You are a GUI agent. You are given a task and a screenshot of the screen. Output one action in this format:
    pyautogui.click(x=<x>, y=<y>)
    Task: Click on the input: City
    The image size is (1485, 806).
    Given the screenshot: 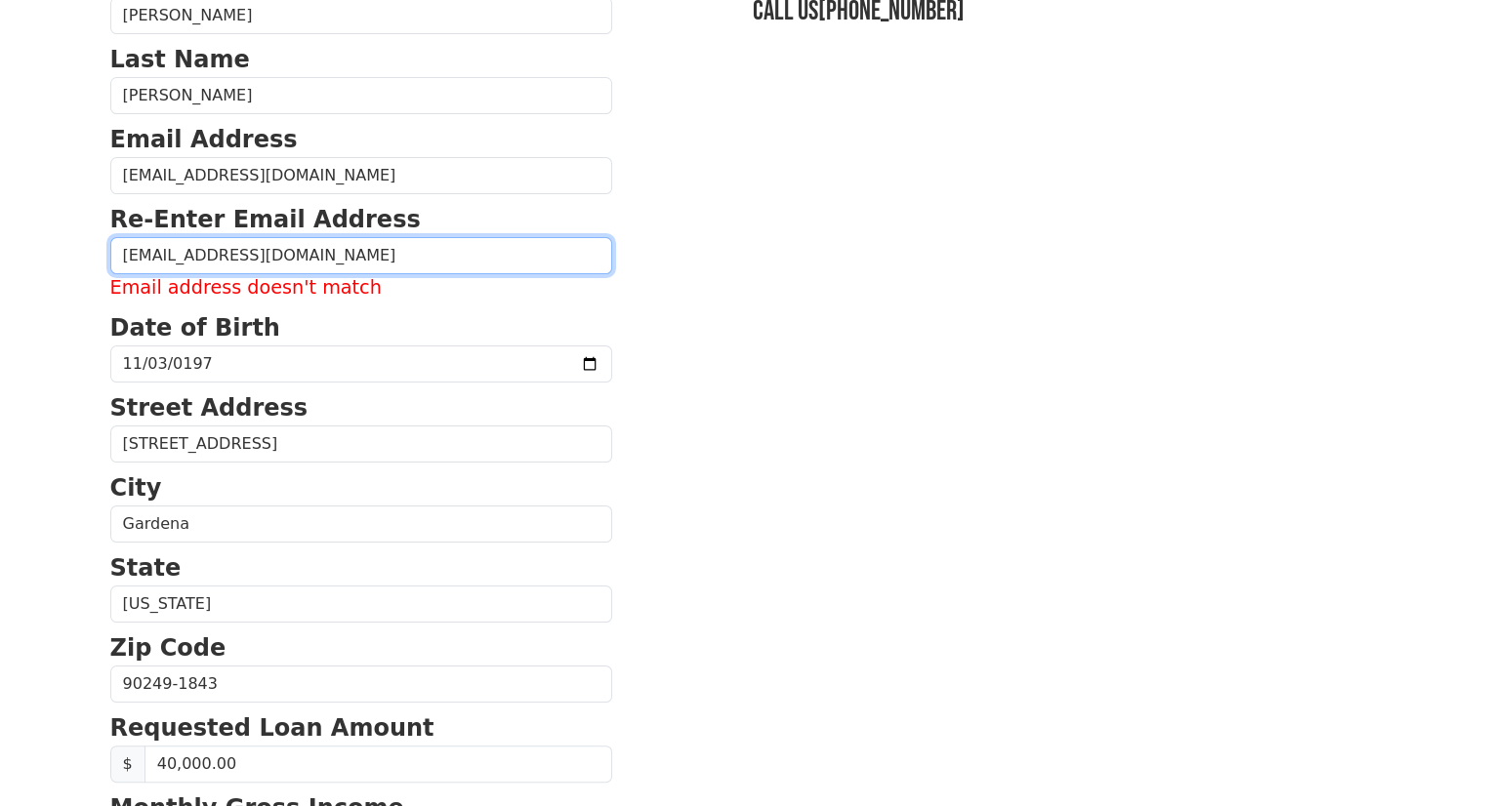 What is the action you would take?
    pyautogui.click(x=361, y=524)
    